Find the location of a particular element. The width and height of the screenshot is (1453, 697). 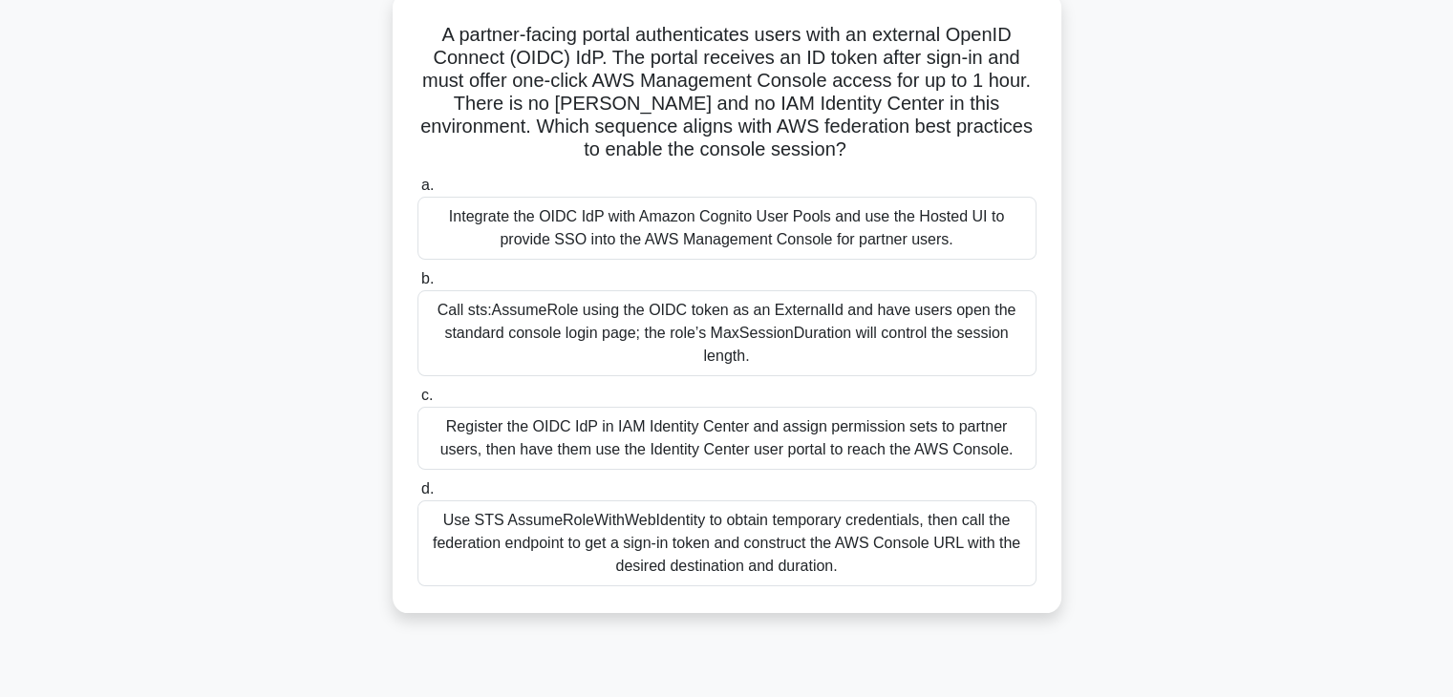

span: a. is located at coordinates (427, 184).